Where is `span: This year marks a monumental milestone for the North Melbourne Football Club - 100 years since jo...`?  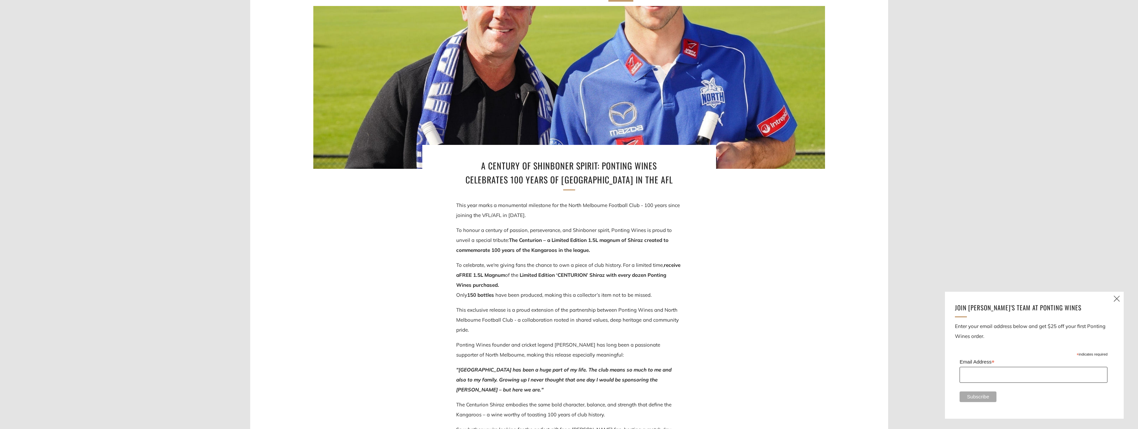
span: This year marks a monumental milestone for the North Melbourne Football Club - 100 years since jo... is located at coordinates (568, 210).